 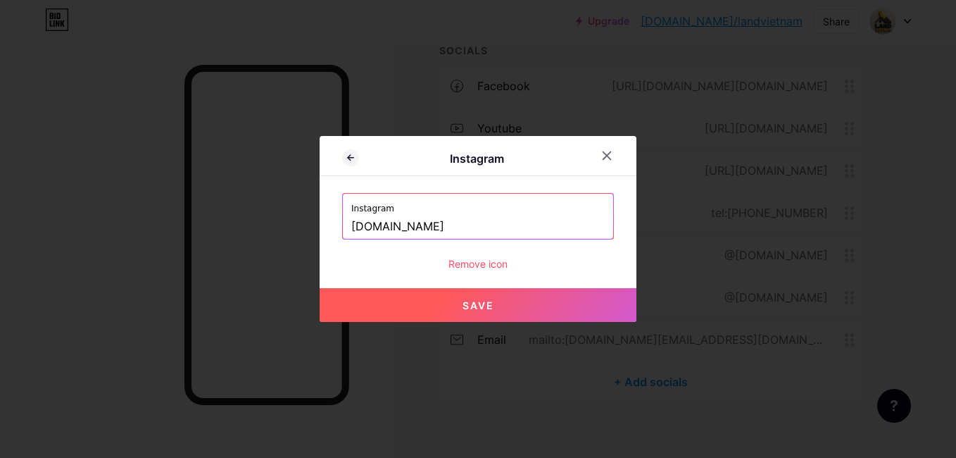 What do you see at coordinates (478, 204) in the screenshot?
I see `label: Instagram` at bounding box center [478, 204].